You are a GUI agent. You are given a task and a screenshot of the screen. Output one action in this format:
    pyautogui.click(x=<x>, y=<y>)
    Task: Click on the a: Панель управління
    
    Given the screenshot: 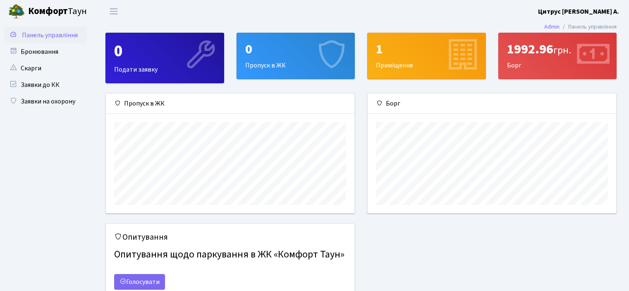 What is the action you would take?
    pyautogui.click(x=45, y=35)
    